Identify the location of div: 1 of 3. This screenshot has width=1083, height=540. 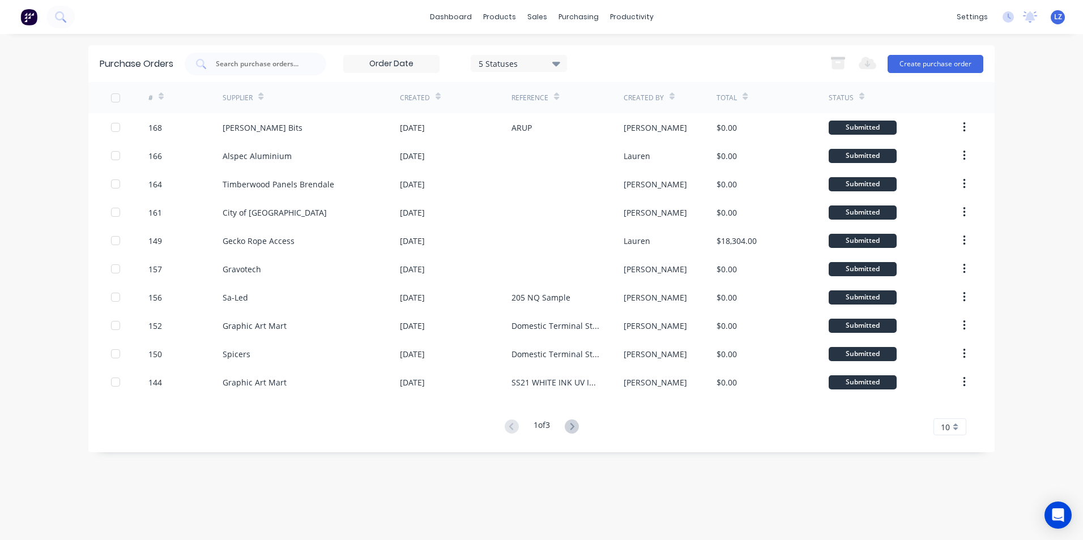
(541, 427).